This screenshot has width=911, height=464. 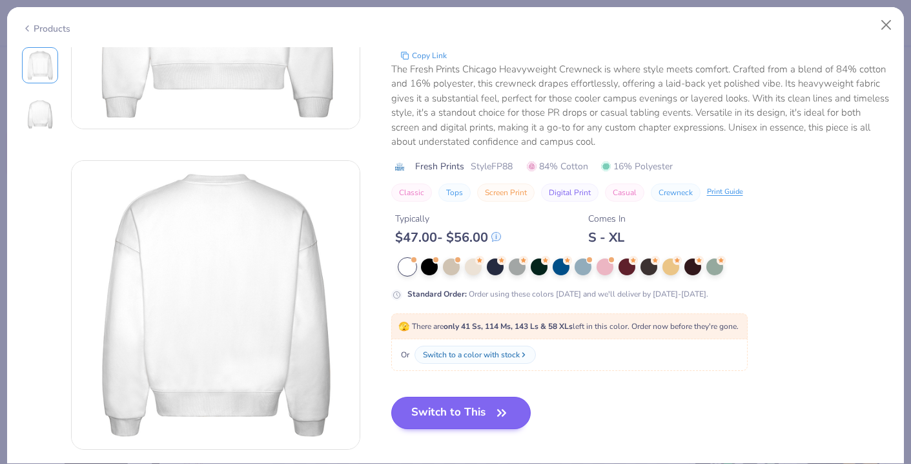 I want to click on button: Switch to a color with stock, so click(x=475, y=355).